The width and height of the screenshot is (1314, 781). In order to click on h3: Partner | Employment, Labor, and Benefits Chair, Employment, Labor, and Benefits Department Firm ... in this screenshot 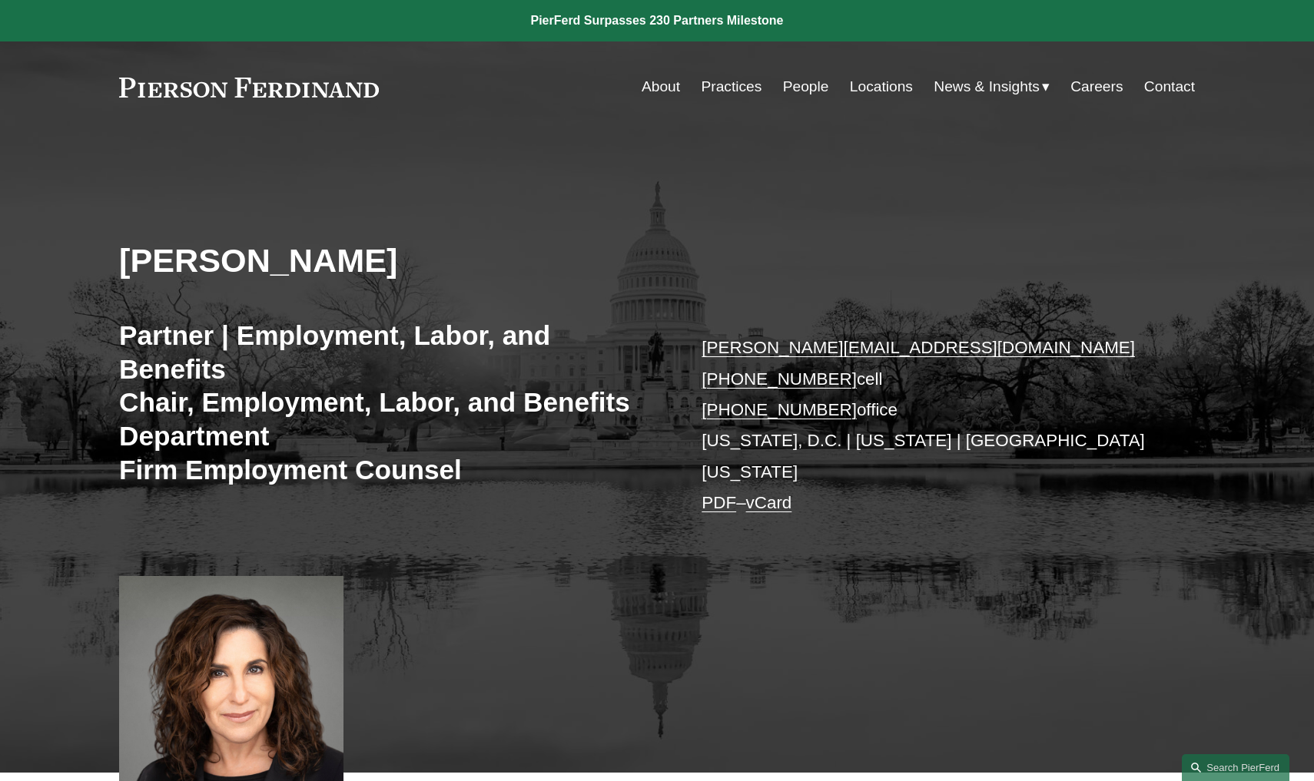, I will do `click(388, 403)`.